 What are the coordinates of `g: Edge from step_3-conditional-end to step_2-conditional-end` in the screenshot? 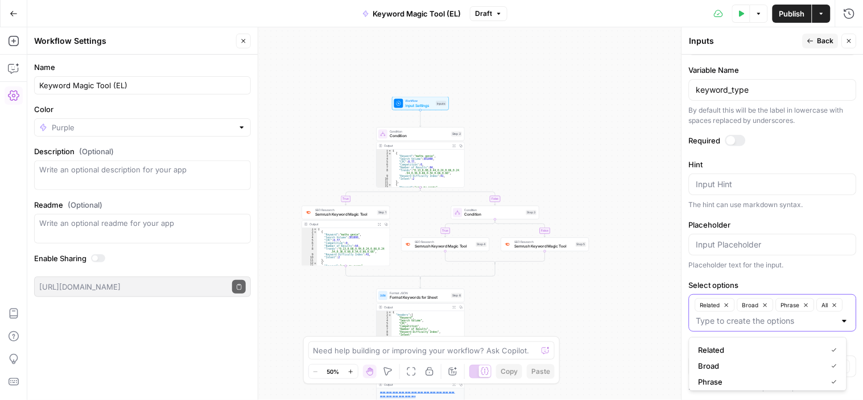 It's located at (457, 271).